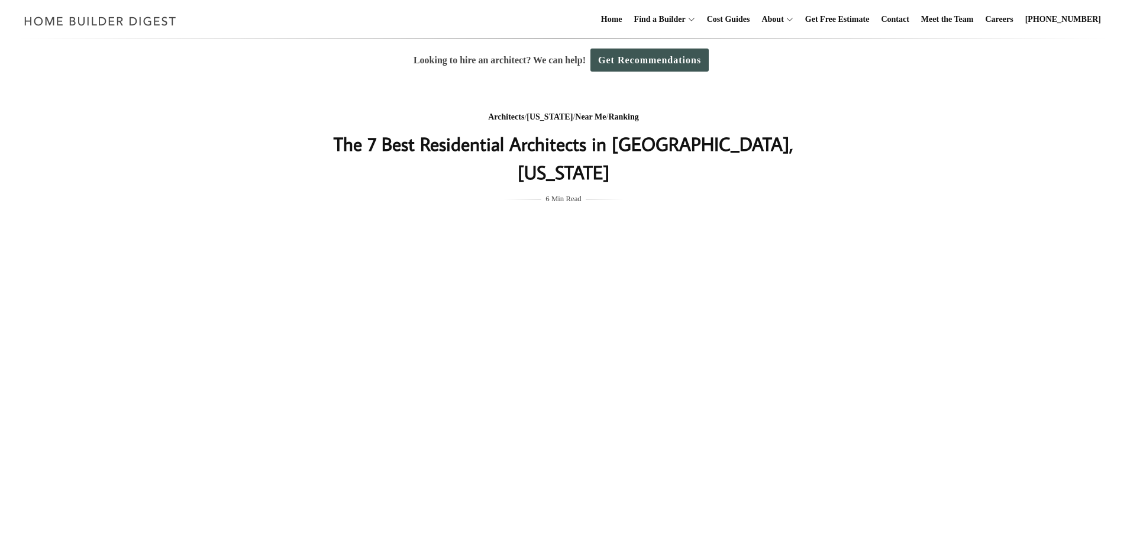 The width and height of the screenshot is (1127, 539). What do you see at coordinates (623, 117) in the screenshot?
I see `a: Ranking` at bounding box center [623, 117].